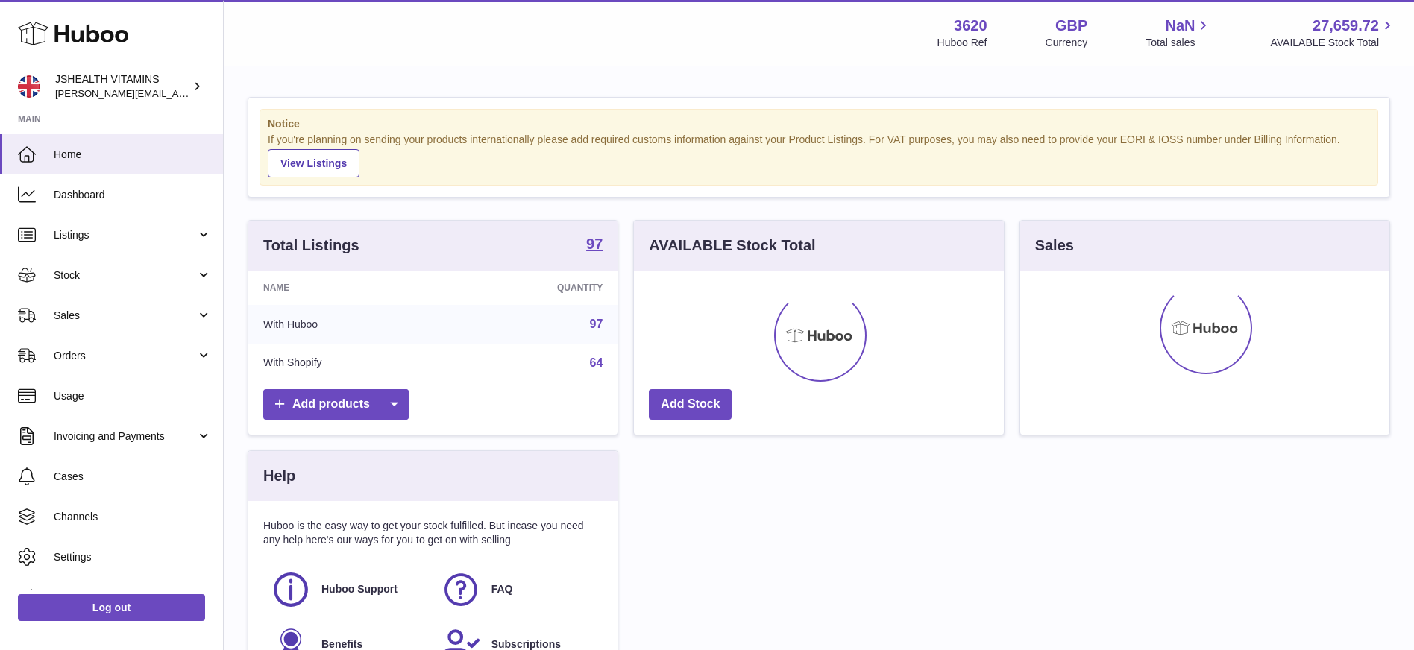 This screenshot has height=650, width=1414. I want to click on span: 27,659.72, so click(1345, 25).